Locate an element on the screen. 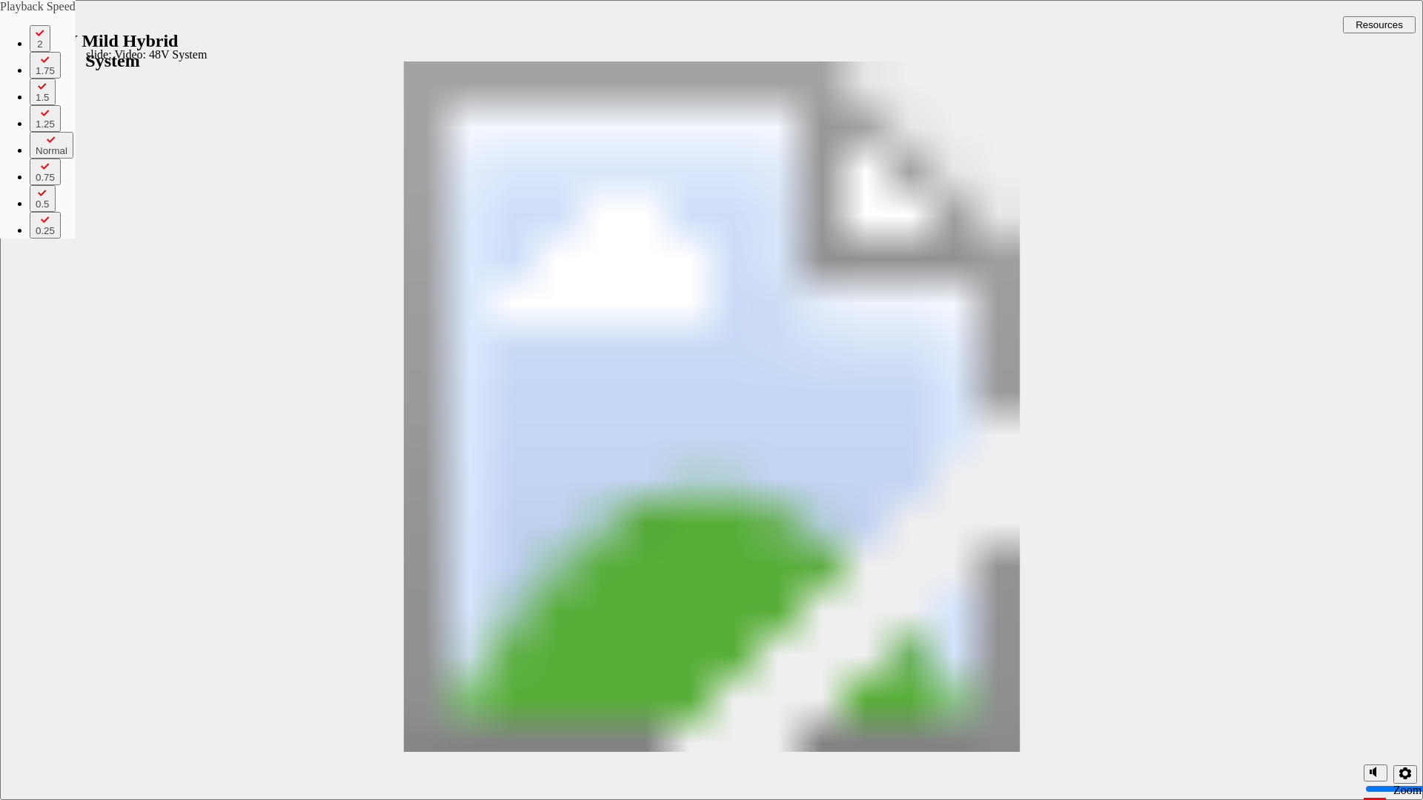  button: Resources is located at coordinates (1379, 24).